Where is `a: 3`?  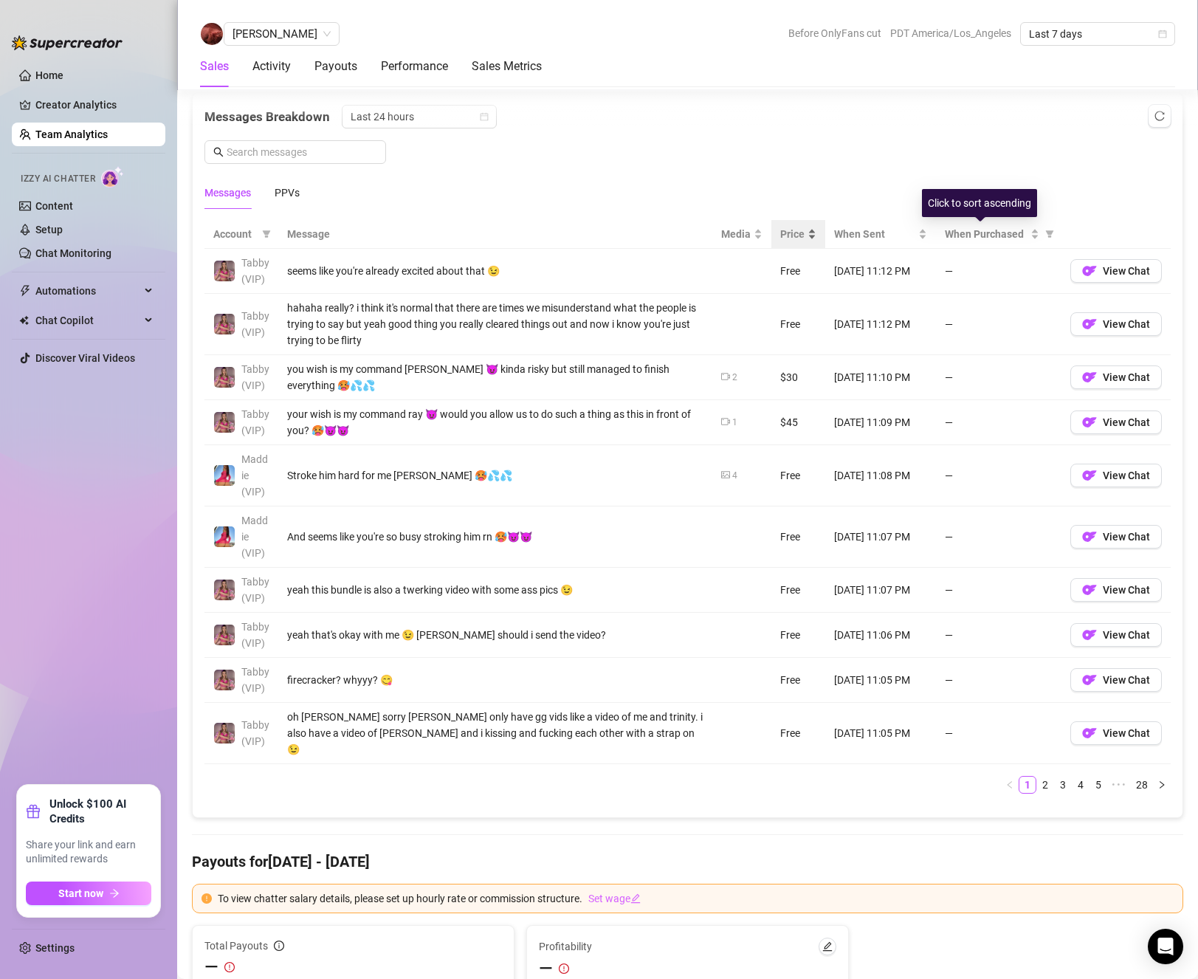
a: 3 is located at coordinates (1063, 785).